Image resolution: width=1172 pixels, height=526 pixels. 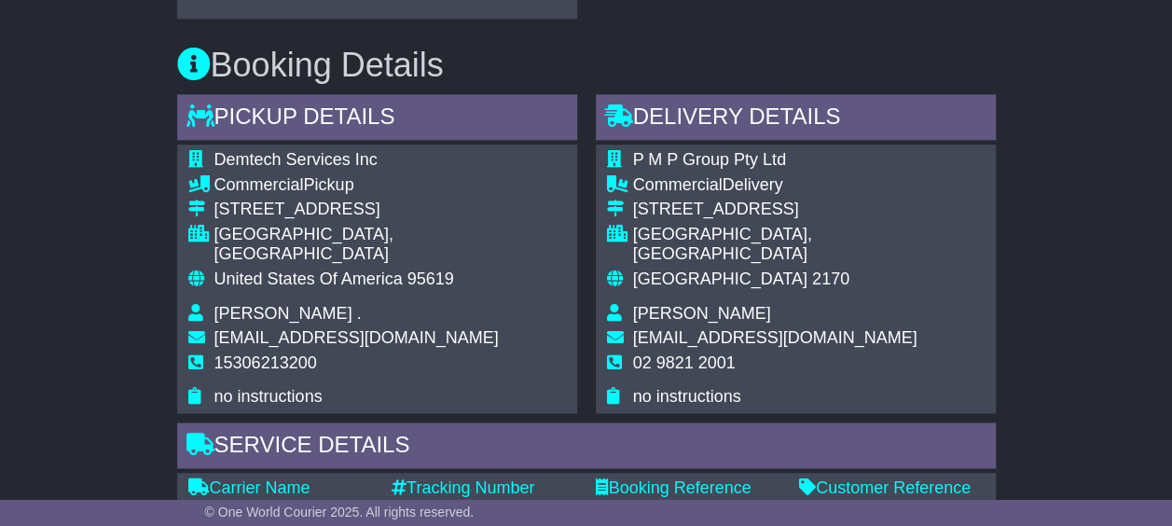 What do you see at coordinates (484, 508) in the screenshot?
I see `div: 1Z30A5738696995410` at bounding box center [484, 508].